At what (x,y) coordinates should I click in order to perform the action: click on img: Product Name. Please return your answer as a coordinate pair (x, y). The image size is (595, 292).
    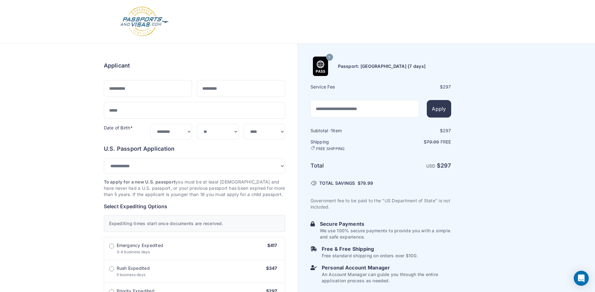
    Looking at the image, I should click on (320, 66).